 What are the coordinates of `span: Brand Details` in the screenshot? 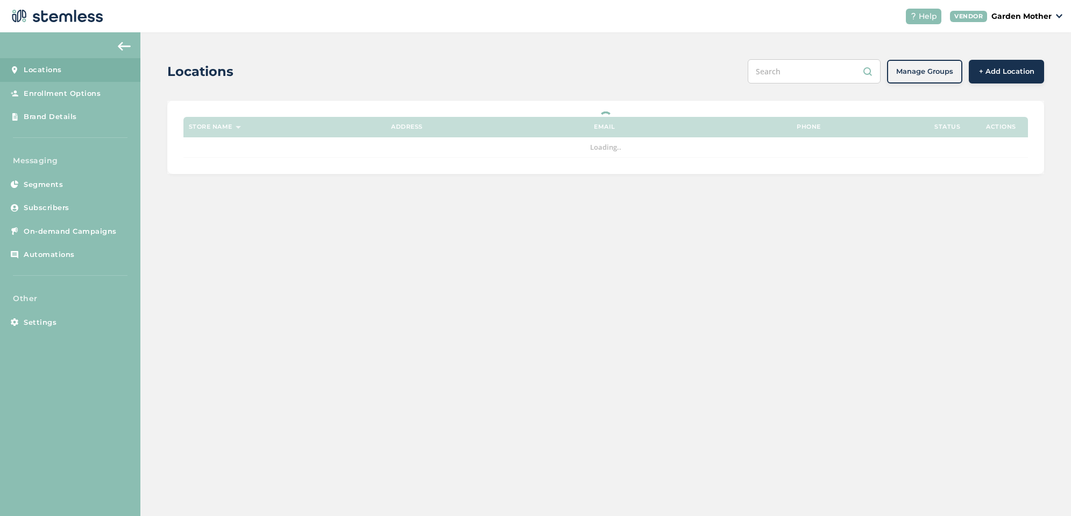 It's located at (50, 117).